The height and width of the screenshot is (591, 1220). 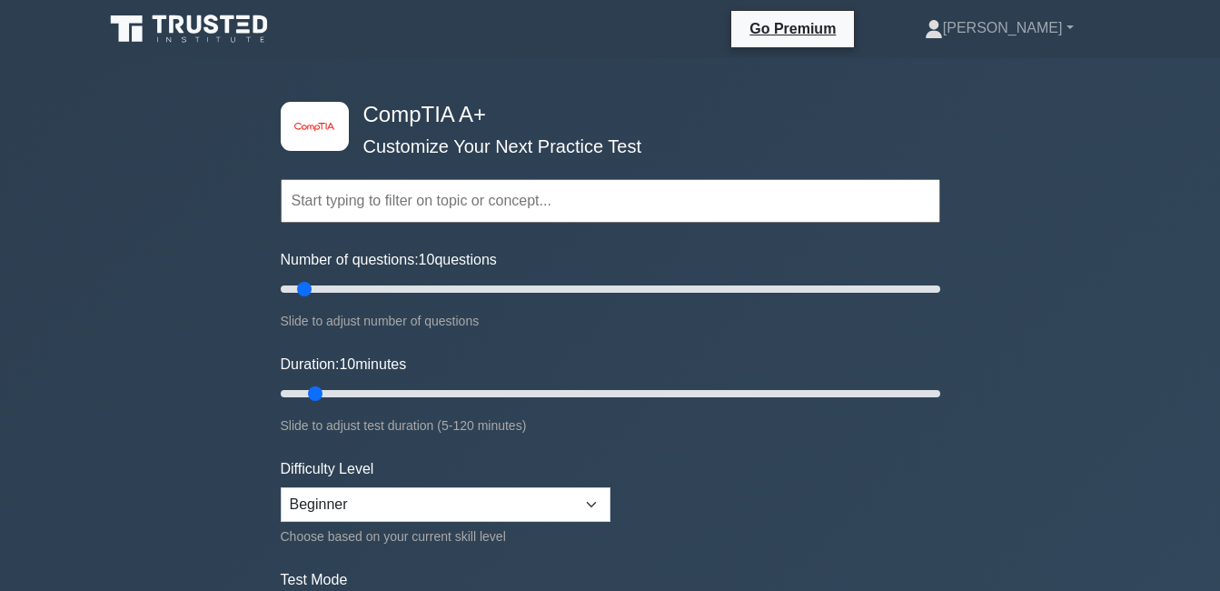 What do you see at coordinates (792, 28) in the screenshot?
I see `a: Go Premium` at bounding box center [792, 28].